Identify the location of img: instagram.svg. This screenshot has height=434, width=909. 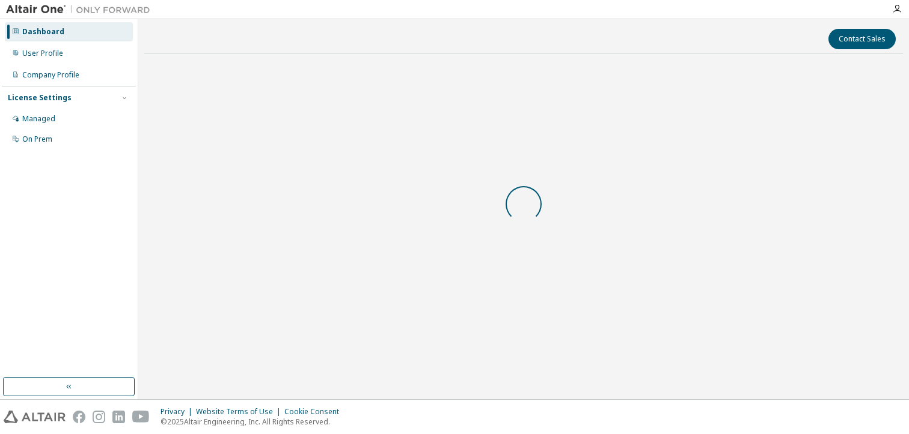
(99, 417).